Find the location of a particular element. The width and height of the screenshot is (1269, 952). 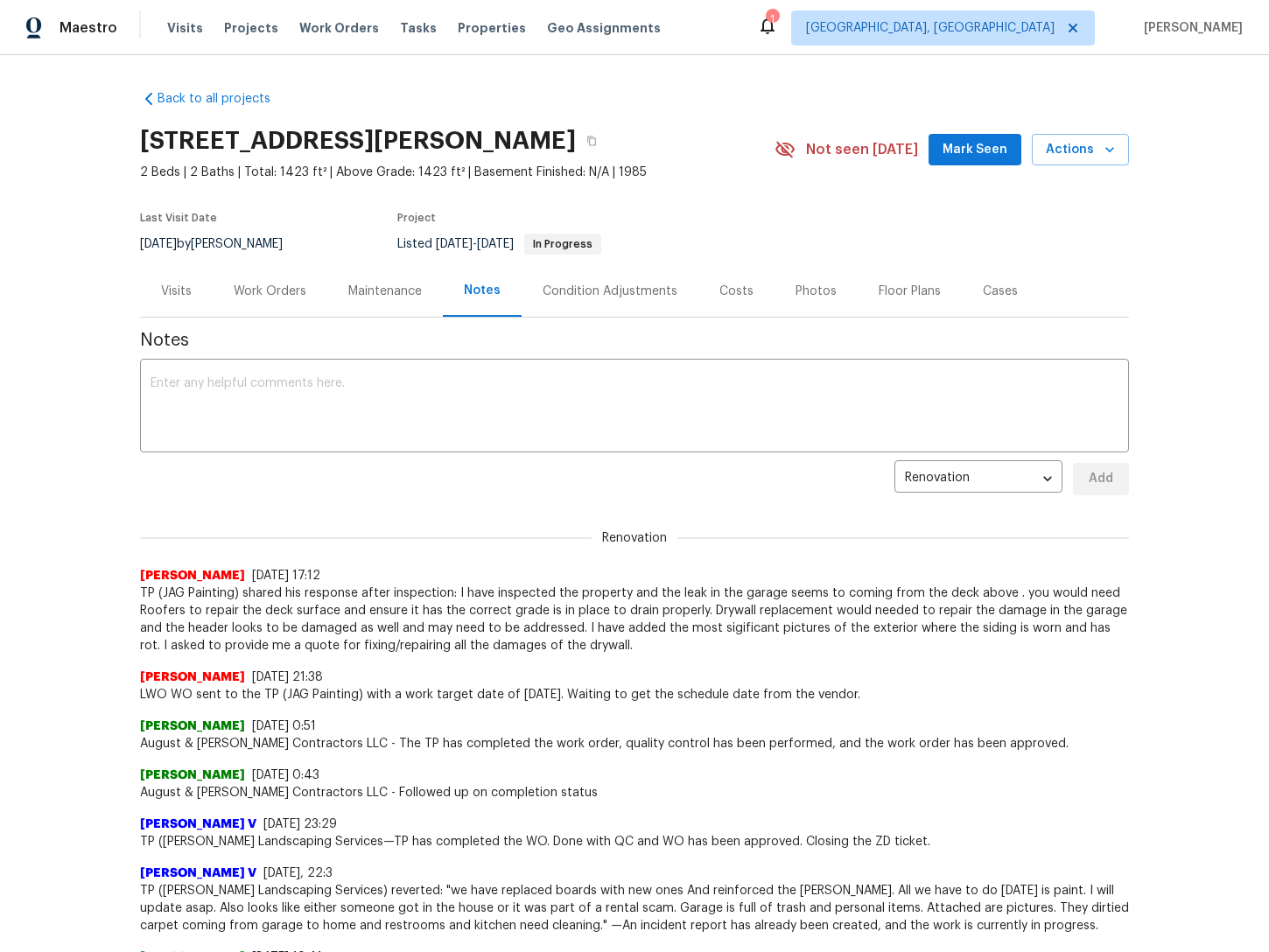

span: Notes is located at coordinates (635, 340).